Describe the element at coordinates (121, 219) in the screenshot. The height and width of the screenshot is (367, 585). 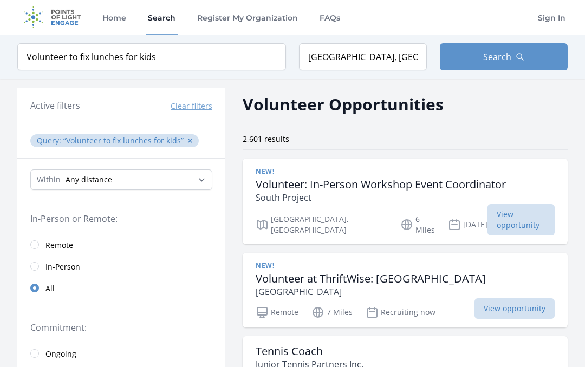
I see `legend: In-Person or Remote:` at that location.